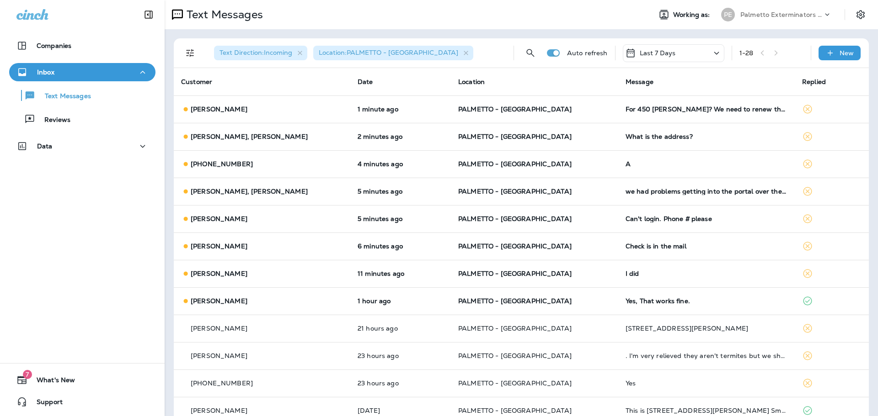  I want to click on span: Date, so click(365, 82).